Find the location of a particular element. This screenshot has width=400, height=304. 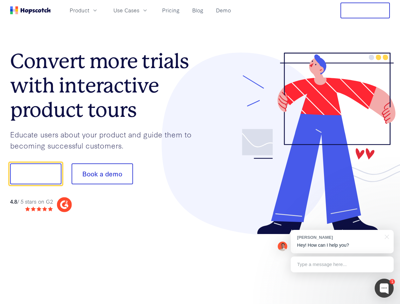

h1: Convert more trials with interactive product tours is located at coordinates (105, 86).